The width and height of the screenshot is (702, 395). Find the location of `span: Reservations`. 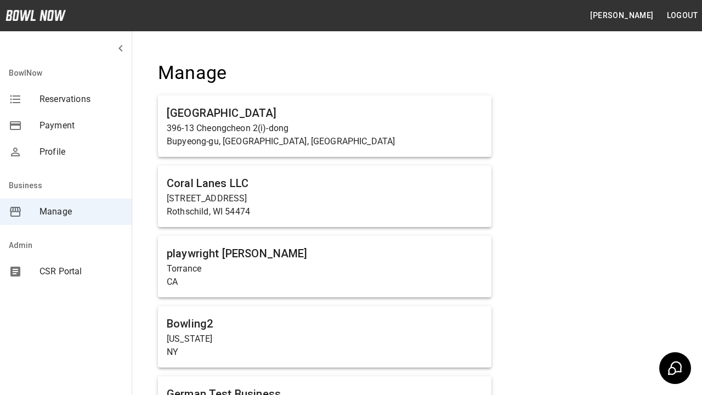

span: Reservations is located at coordinates (81, 99).